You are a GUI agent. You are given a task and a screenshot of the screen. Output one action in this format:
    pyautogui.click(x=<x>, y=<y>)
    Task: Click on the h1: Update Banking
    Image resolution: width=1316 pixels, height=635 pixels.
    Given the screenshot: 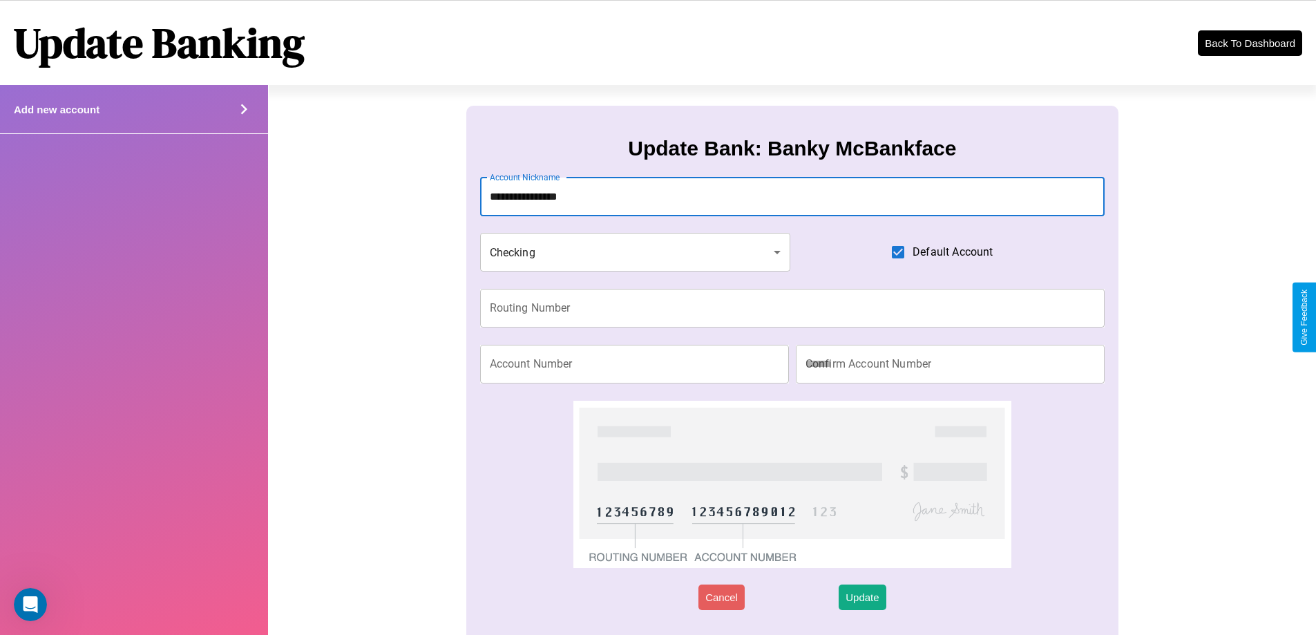 What is the action you would take?
    pyautogui.click(x=159, y=43)
    